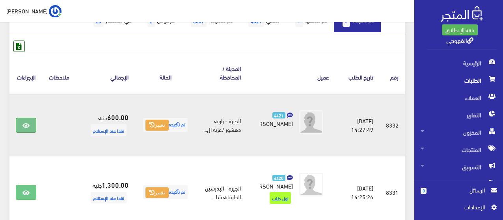 The width and height of the screenshot is (503, 220). I want to click on span: اول طلب, so click(280, 198).